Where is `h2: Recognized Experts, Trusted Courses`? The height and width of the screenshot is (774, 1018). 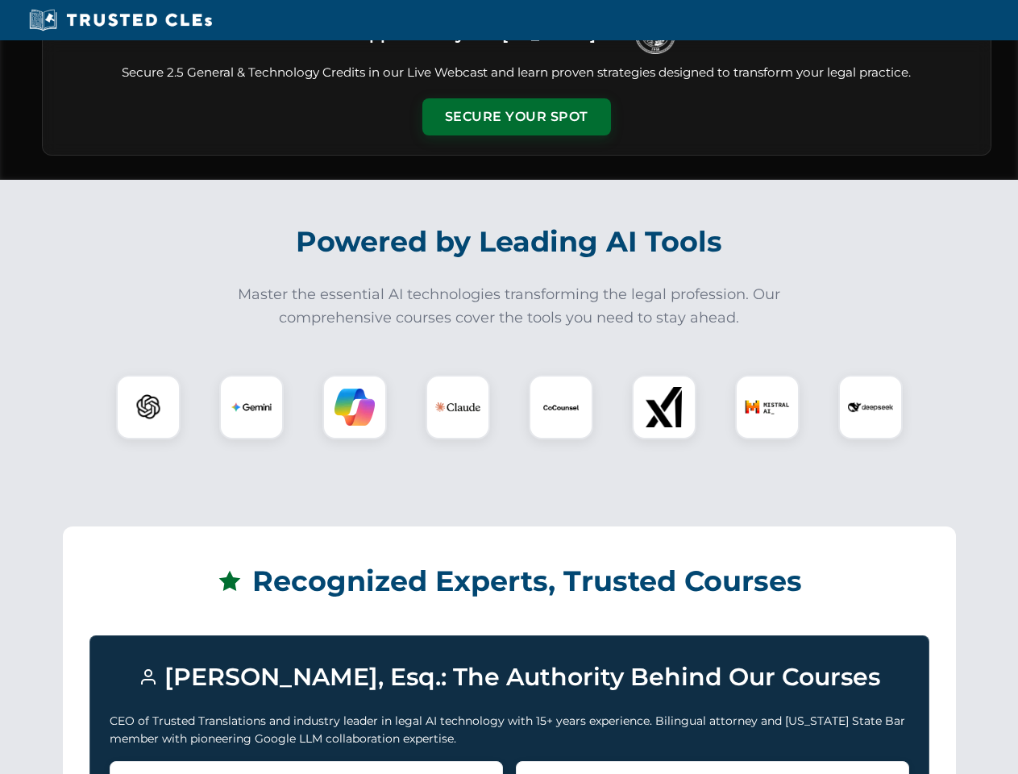 h2: Recognized Experts, Trusted Courses is located at coordinates (510, 581).